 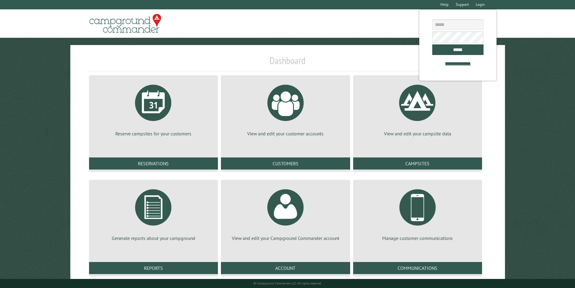 I want to click on a: View and edit your Campground Commander account, so click(x=285, y=213).